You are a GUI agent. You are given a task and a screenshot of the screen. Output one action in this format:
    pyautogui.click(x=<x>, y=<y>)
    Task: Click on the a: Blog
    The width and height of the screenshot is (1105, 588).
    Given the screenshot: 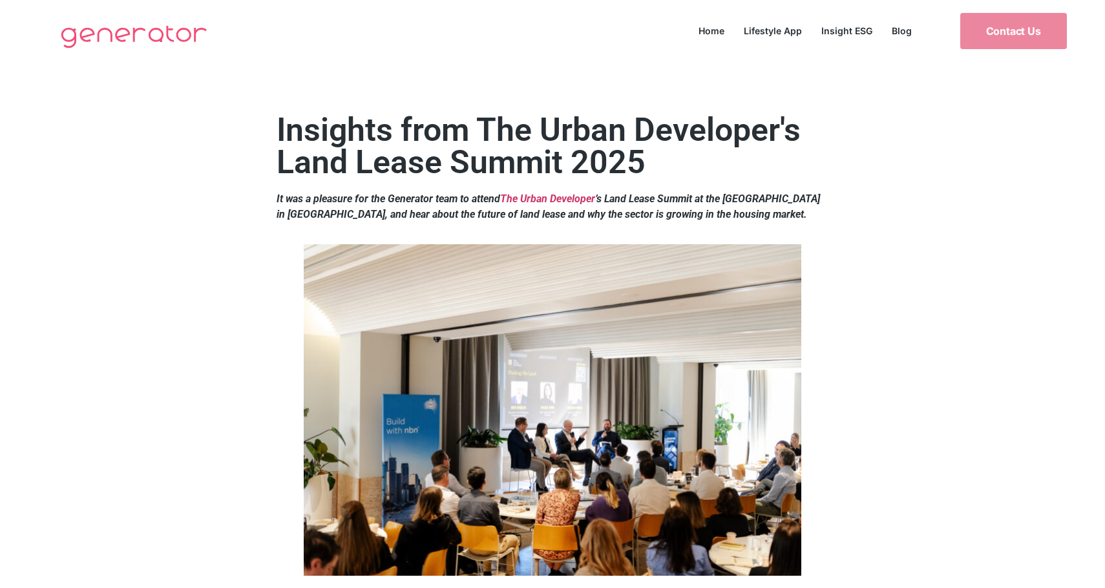 What is the action you would take?
    pyautogui.click(x=902, y=30)
    